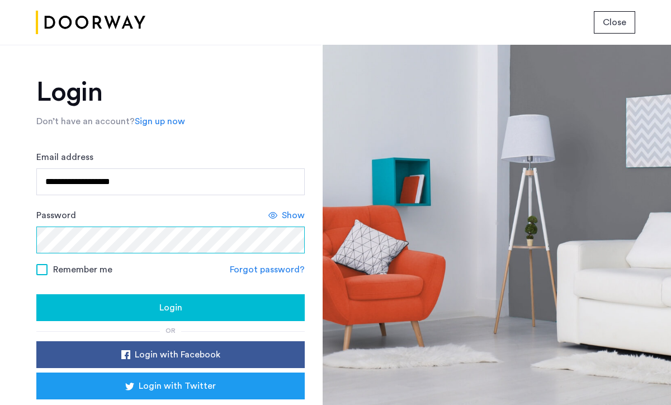 The height and width of the screenshot is (405, 671). Describe the element at coordinates (86, 121) in the screenshot. I see `span: Don’t have an account?` at that location.